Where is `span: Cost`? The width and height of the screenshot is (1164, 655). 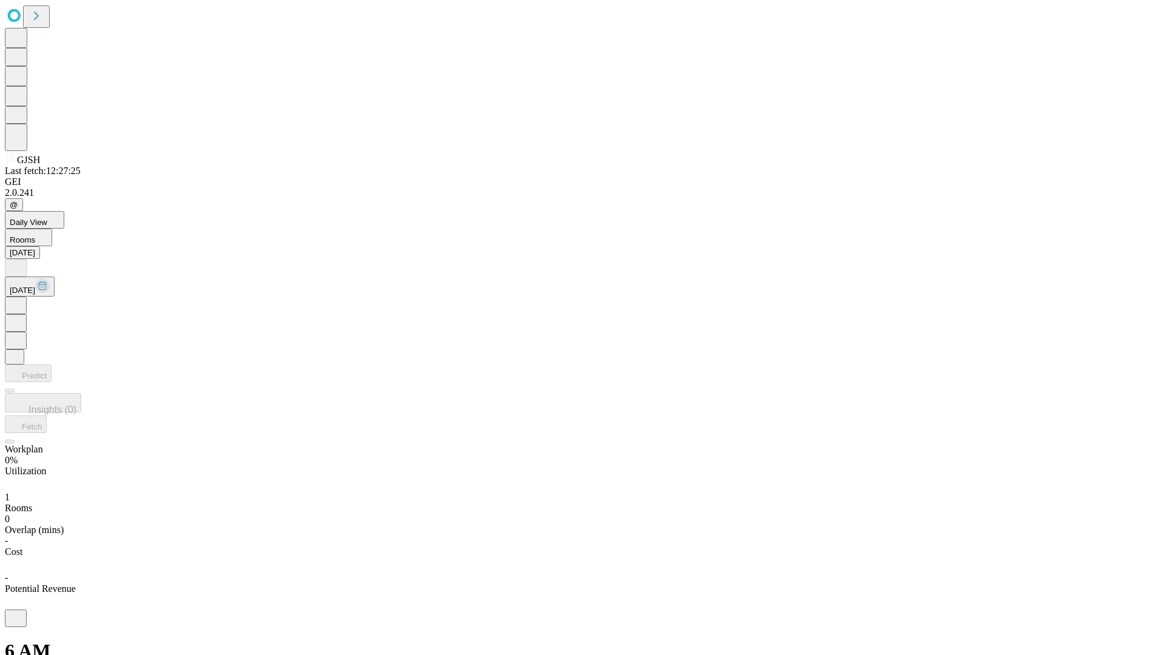 span: Cost is located at coordinates (13, 551).